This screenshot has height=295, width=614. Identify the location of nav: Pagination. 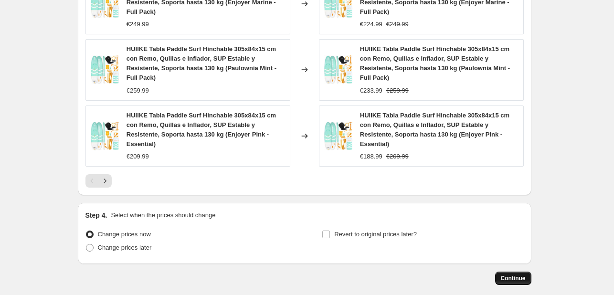
(98, 181).